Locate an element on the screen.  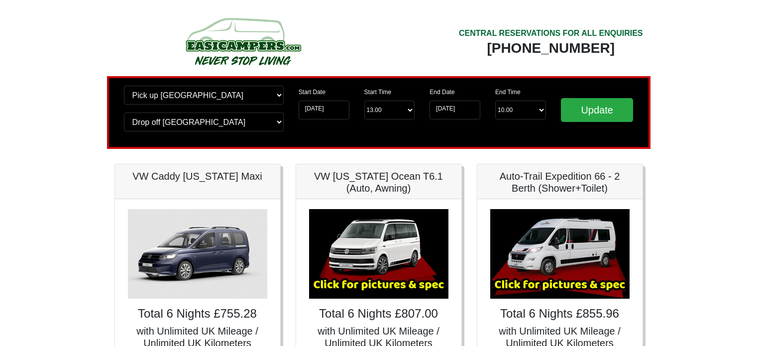
img: Auto-Trail Expedition 66 - 2 Berth (Shower+Toilet) is located at coordinates (560, 254).